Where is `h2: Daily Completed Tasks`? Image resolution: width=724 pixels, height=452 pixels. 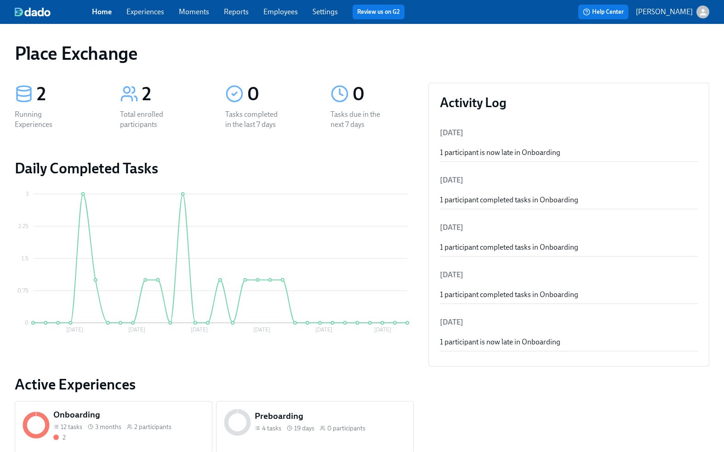 h2: Daily Completed Tasks is located at coordinates (214, 168).